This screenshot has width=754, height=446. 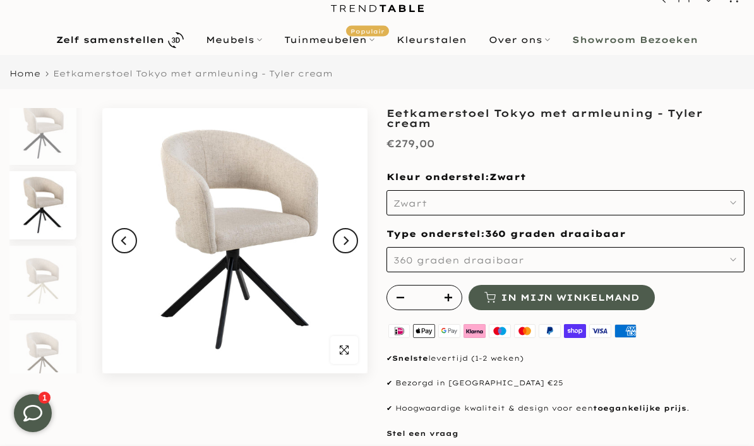 I want to click on img: paypal, so click(x=550, y=331).